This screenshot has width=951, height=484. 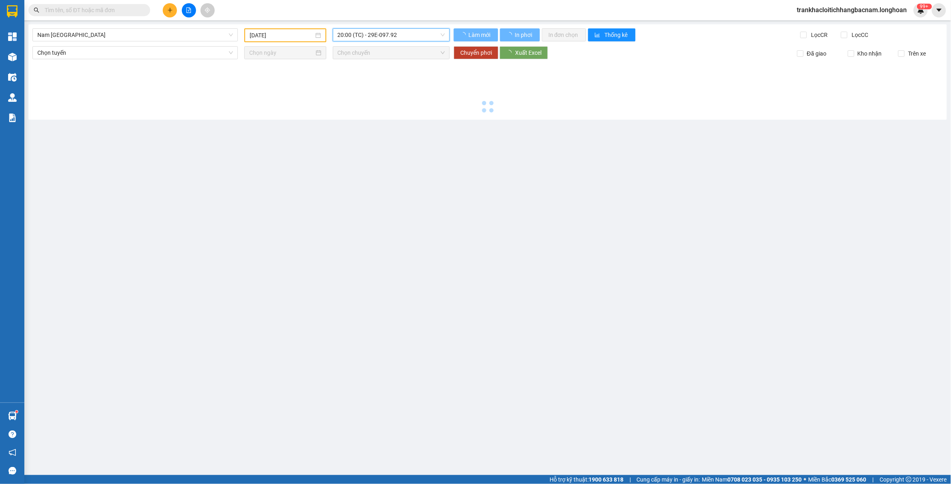 What do you see at coordinates (909, 480) in the screenshot?
I see `span: copyright` at bounding box center [909, 480].